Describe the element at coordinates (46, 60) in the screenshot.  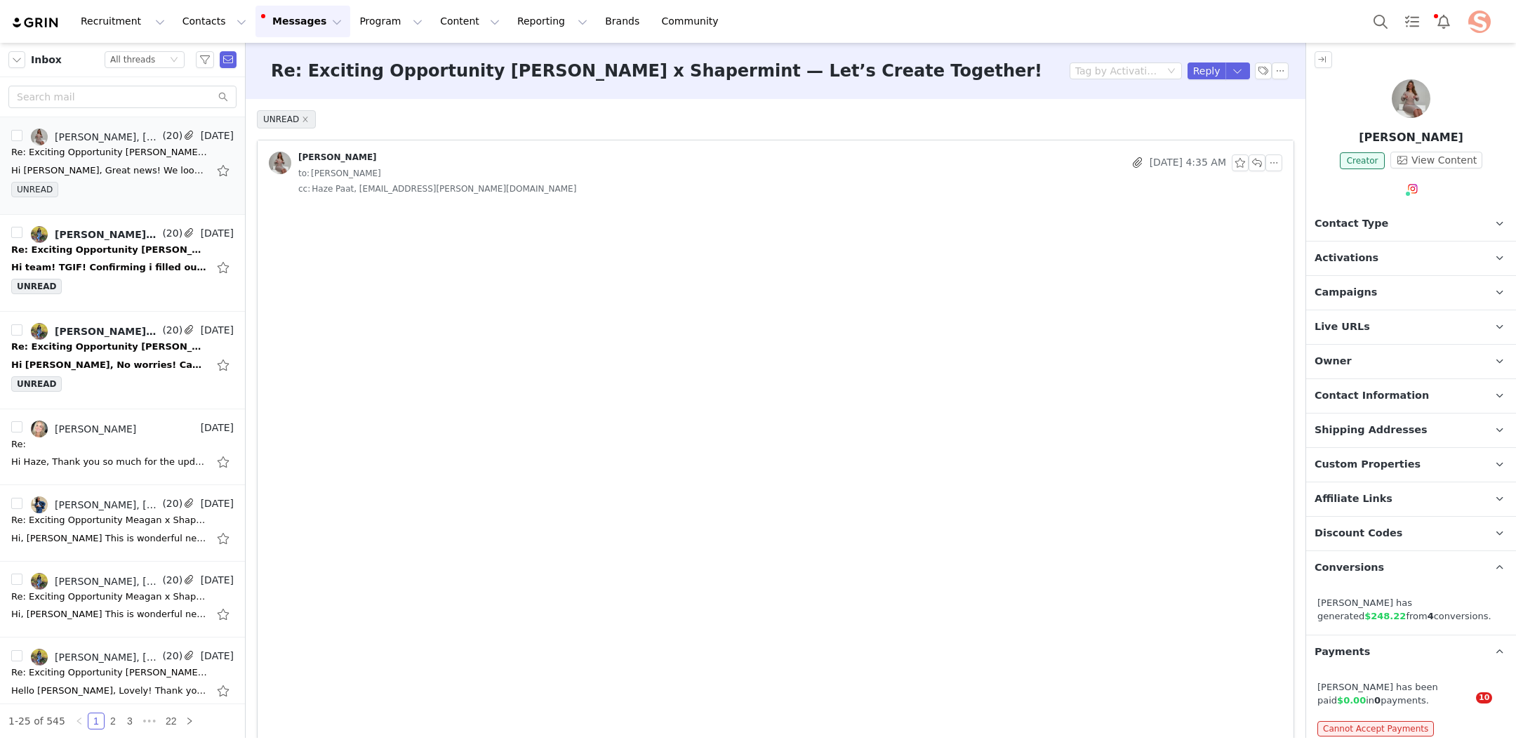
I see `span: Inbox` at that location.